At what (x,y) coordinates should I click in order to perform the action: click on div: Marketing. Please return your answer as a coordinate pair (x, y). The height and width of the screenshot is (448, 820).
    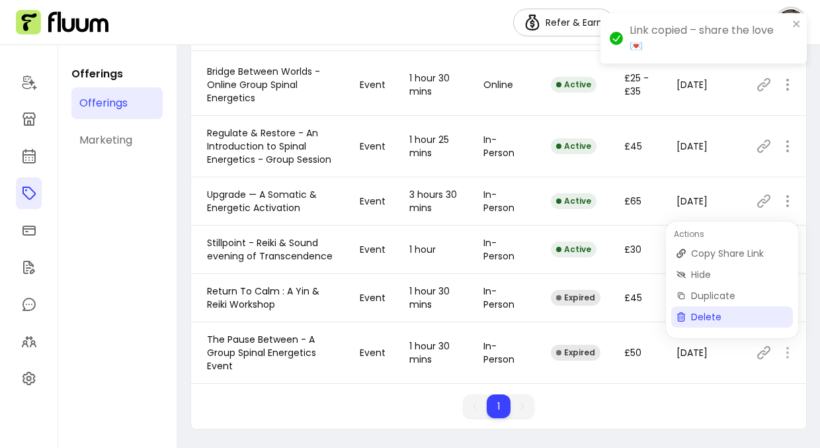
    Looking at the image, I should click on (106, 140).